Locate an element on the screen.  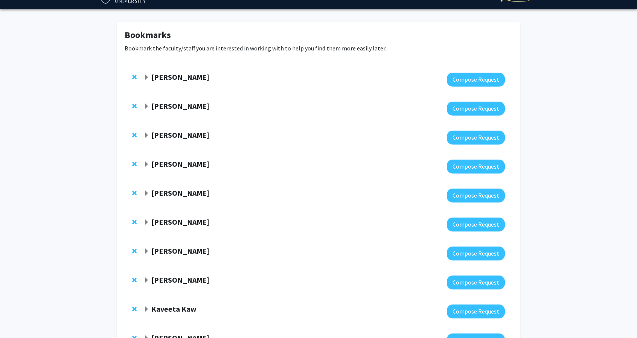
span: Expand Michael Deans Bookmark is located at coordinates (146, 251).